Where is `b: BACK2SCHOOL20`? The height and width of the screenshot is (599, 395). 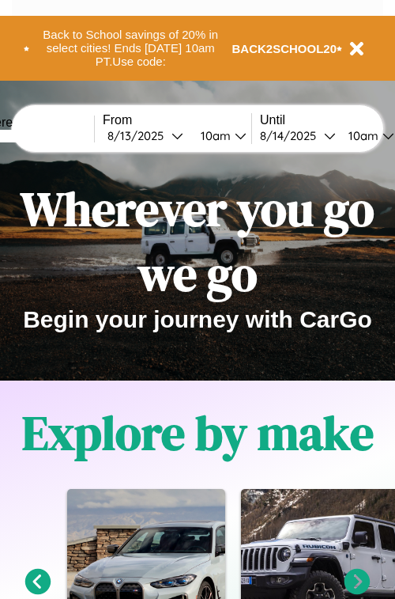
b: BACK2SCHOOL20 is located at coordinates (285, 48).